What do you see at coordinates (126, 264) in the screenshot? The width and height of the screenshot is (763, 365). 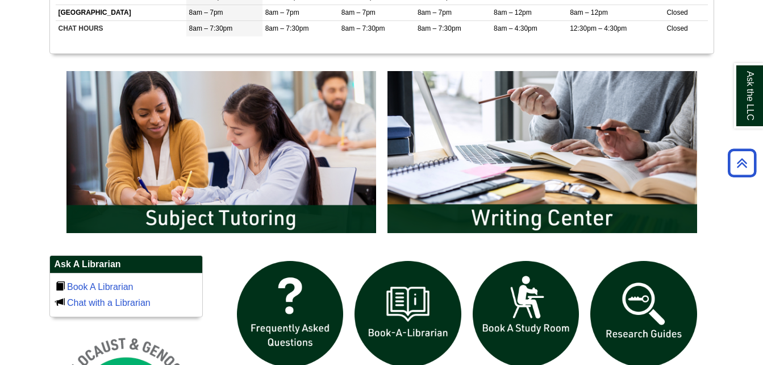 I see `h2: Ask A Librarian` at bounding box center [126, 264].